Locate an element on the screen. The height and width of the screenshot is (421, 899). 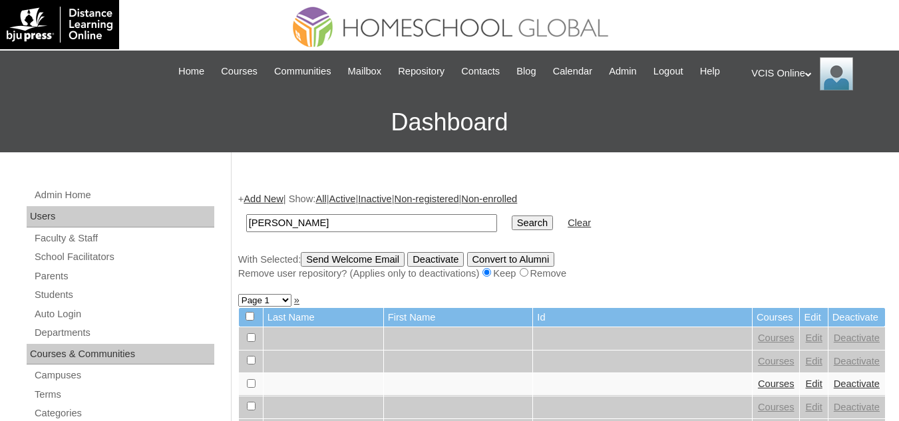
a: Active is located at coordinates (343, 199).